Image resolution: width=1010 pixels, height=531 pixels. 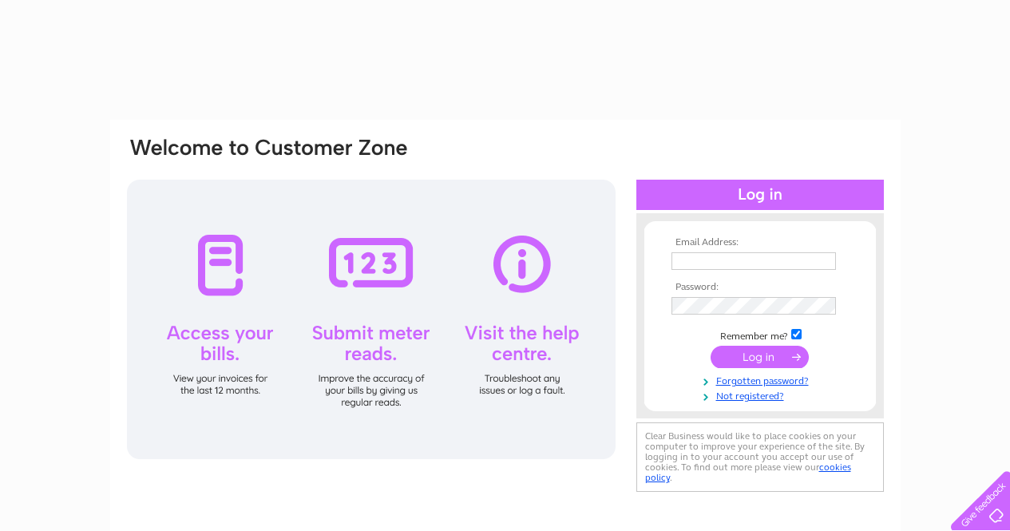 What do you see at coordinates (748, 472) in the screenshot?
I see `a: cookies policy` at bounding box center [748, 472].